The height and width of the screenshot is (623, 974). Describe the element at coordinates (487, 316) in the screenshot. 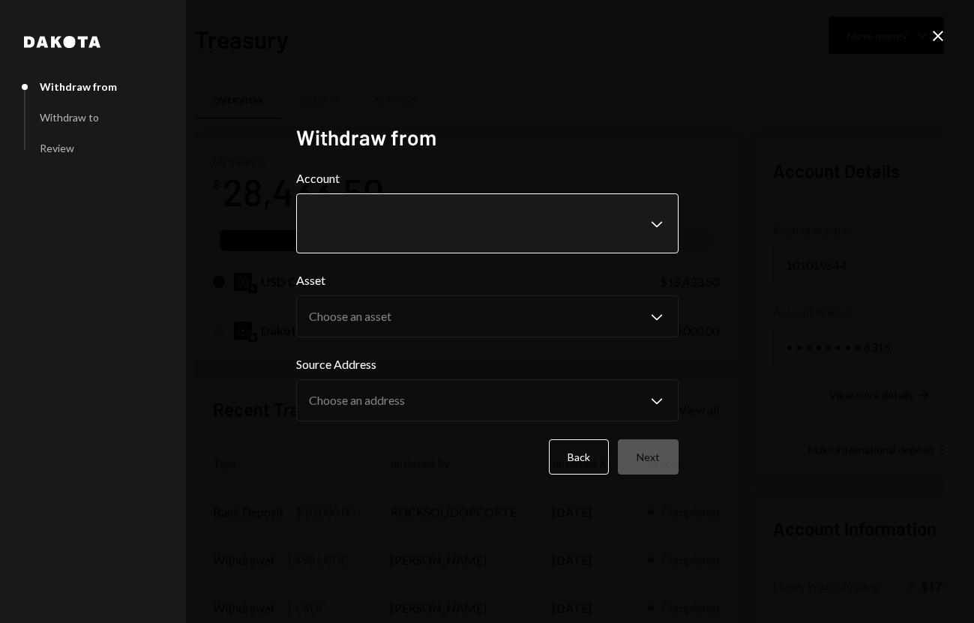

I see `button: Asset` at that location.